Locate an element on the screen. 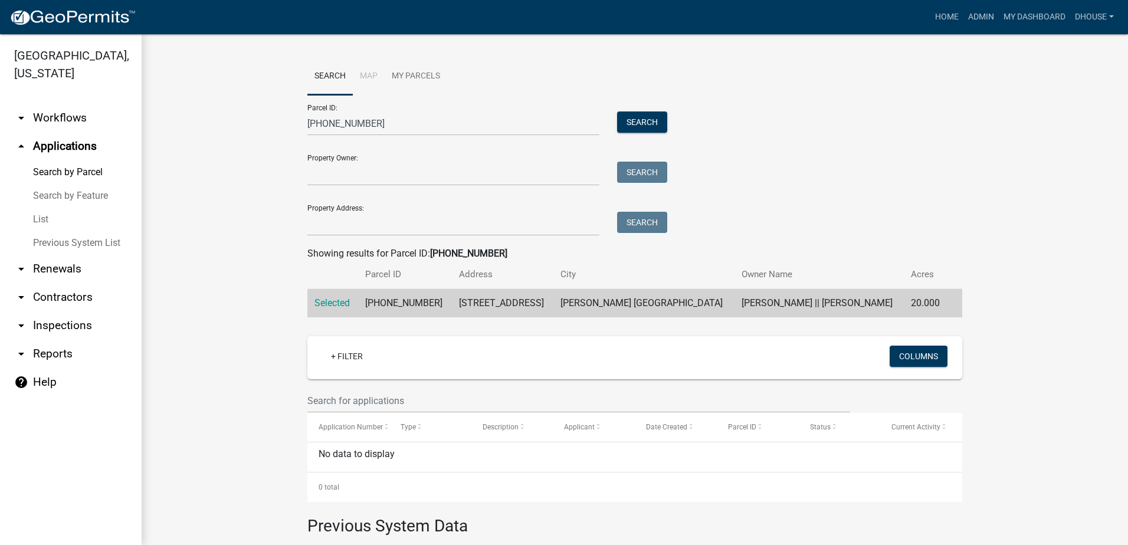  datatable-header-cell: Status is located at coordinates (840, 427).